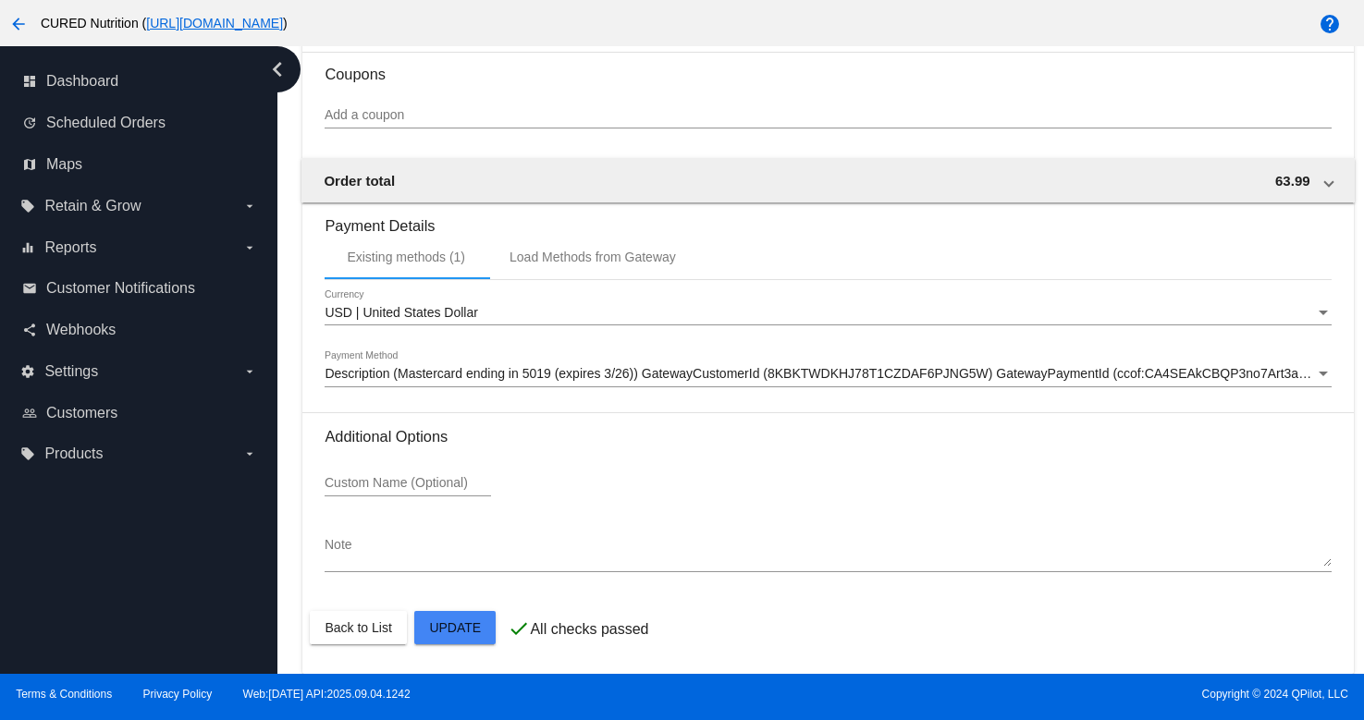 The image size is (1364, 720). Describe the element at coordinates (178, 694) in the screenshot. I see `a: Privacy Policy` at that location.